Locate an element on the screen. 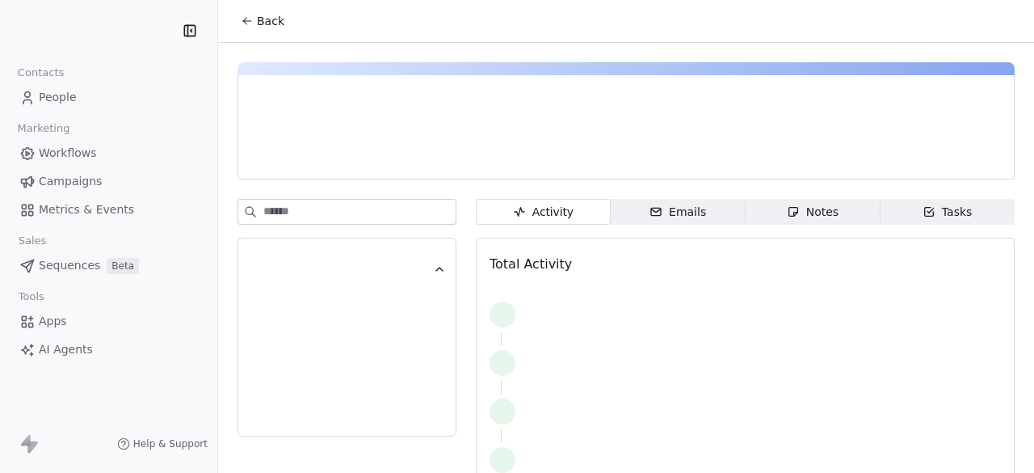 Image resolution: width=1034 pixels, height=473 pixels. a: Apps is located at coordinates (108, 321).